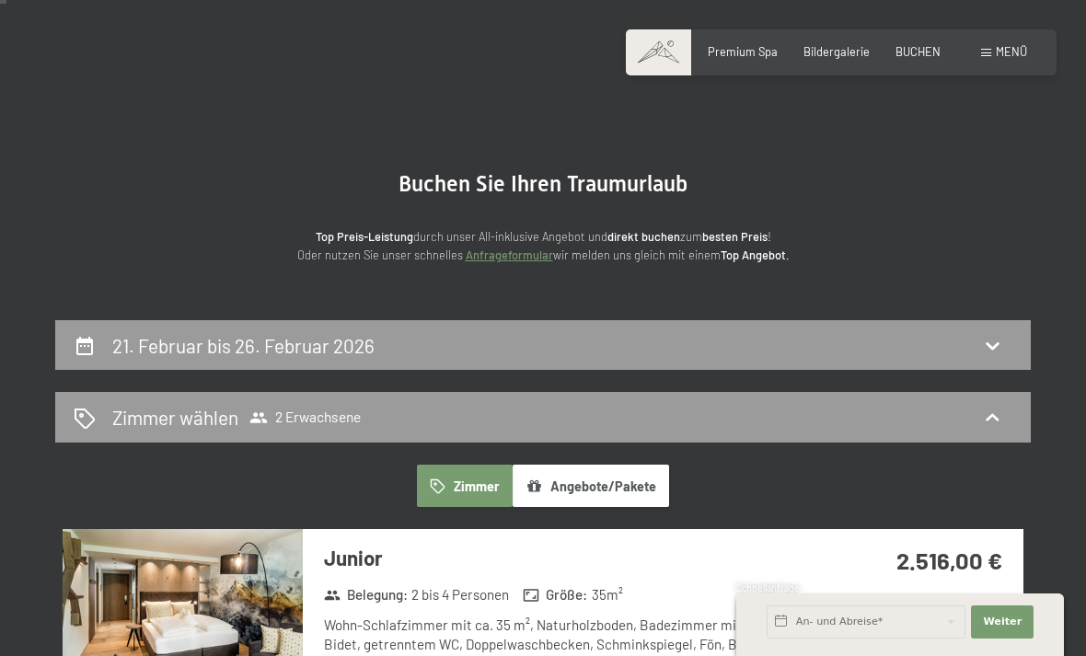  I want to click on h3: Junior, so click(565, 558).